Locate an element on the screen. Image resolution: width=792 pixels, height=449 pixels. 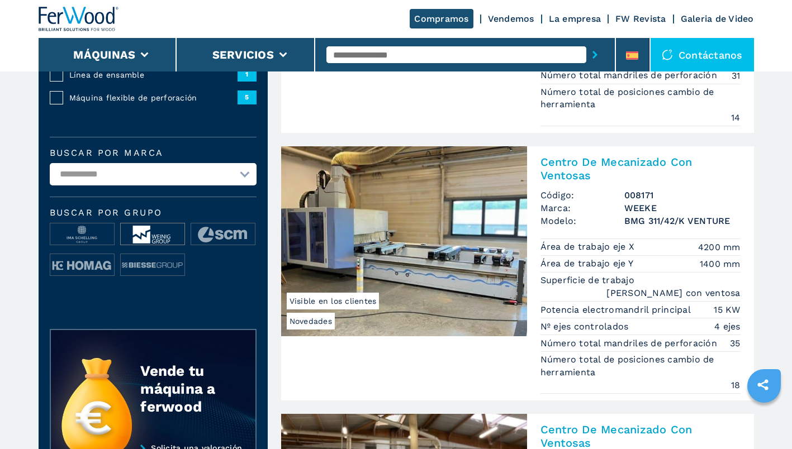
p: Área de trabajo eje X is located at coordinates (589, 247).